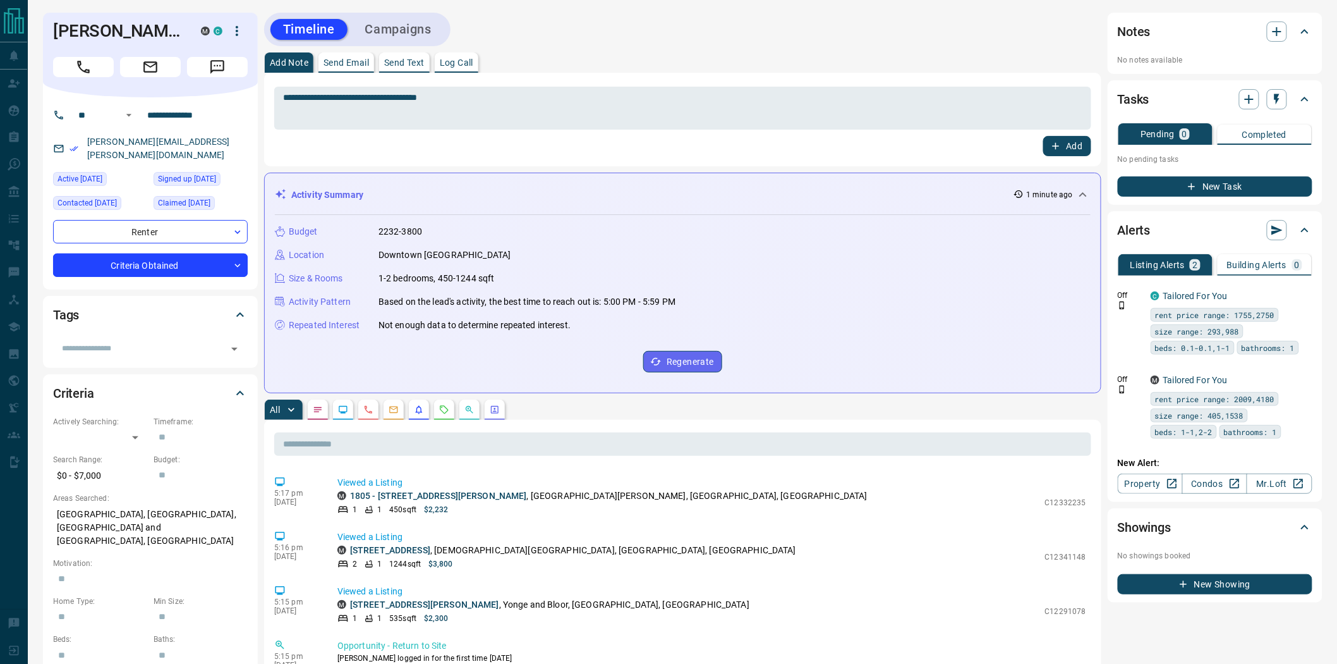 This screenshot has width=1337, height=664. Describe the element at coordinates (234, 349) in the screenshot. I see `button: Open` at that location.